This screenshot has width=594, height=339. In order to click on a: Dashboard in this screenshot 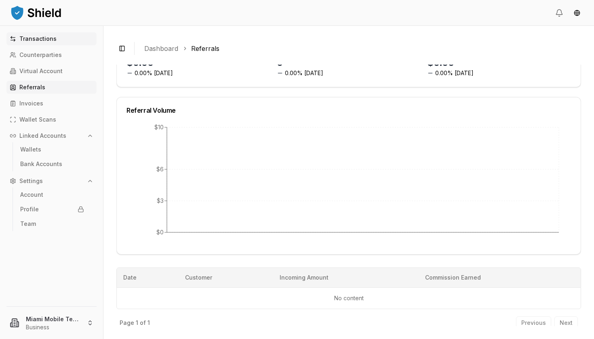, I will do `click(161, 48)`.